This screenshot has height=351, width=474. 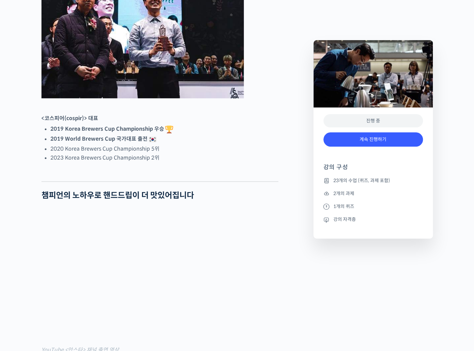 I want to click on a: 계속 진행하기, so click(x=373, y=139).